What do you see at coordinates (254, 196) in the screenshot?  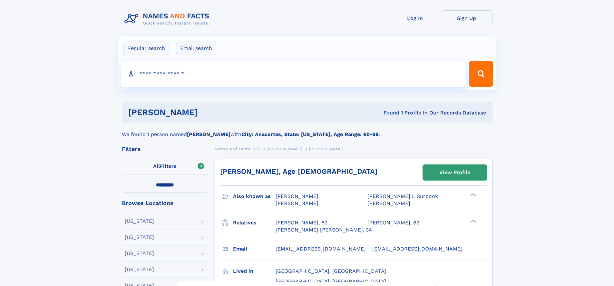 I see `h3: Also known as` at bounding box center [254, 196].